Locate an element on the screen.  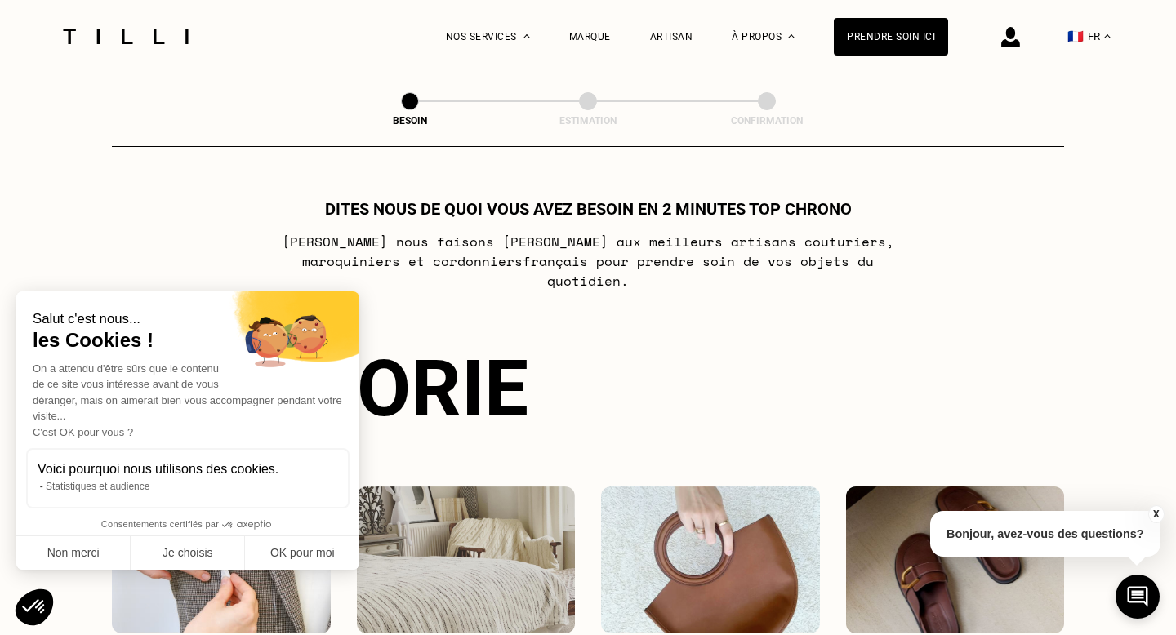
img: menu déroulant is located at coordinates (1108, 36).